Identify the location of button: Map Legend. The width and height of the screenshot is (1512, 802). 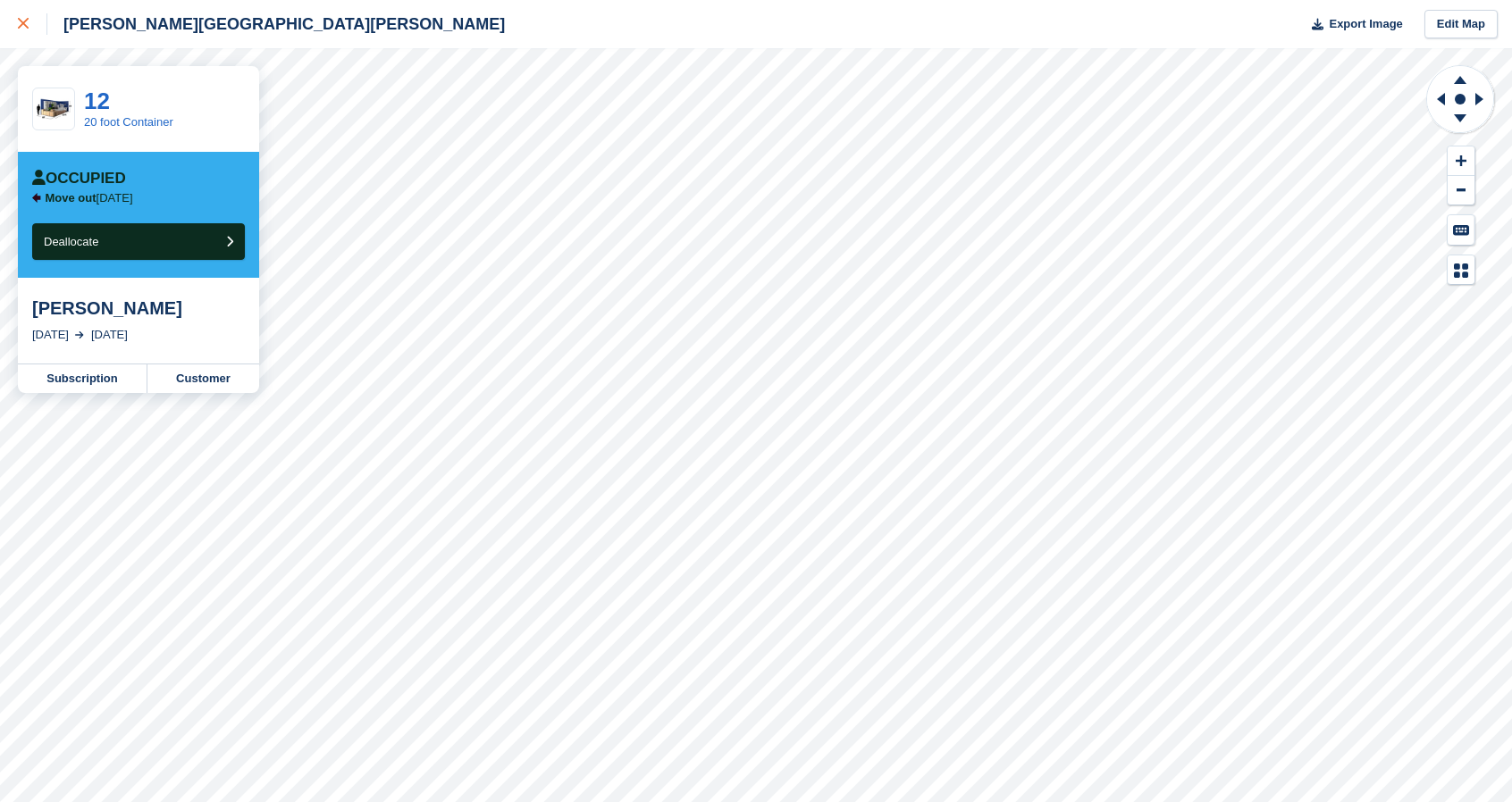
(1461, 269).